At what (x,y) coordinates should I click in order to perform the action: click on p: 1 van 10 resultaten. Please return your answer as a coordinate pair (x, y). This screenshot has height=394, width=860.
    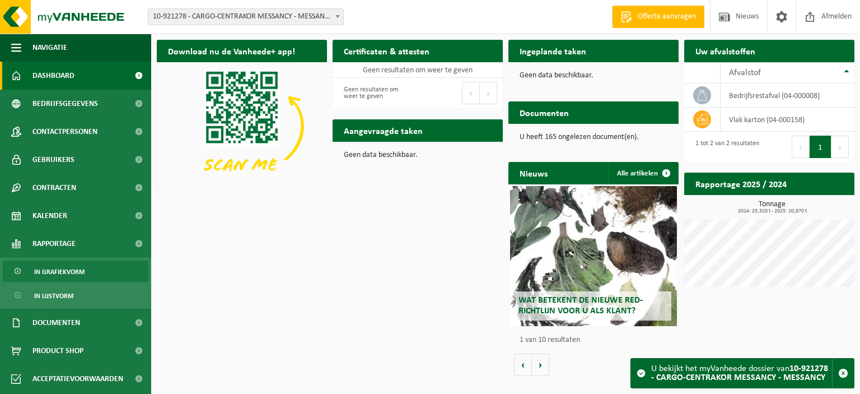
    Looking at the image, I should click on (596, 340).